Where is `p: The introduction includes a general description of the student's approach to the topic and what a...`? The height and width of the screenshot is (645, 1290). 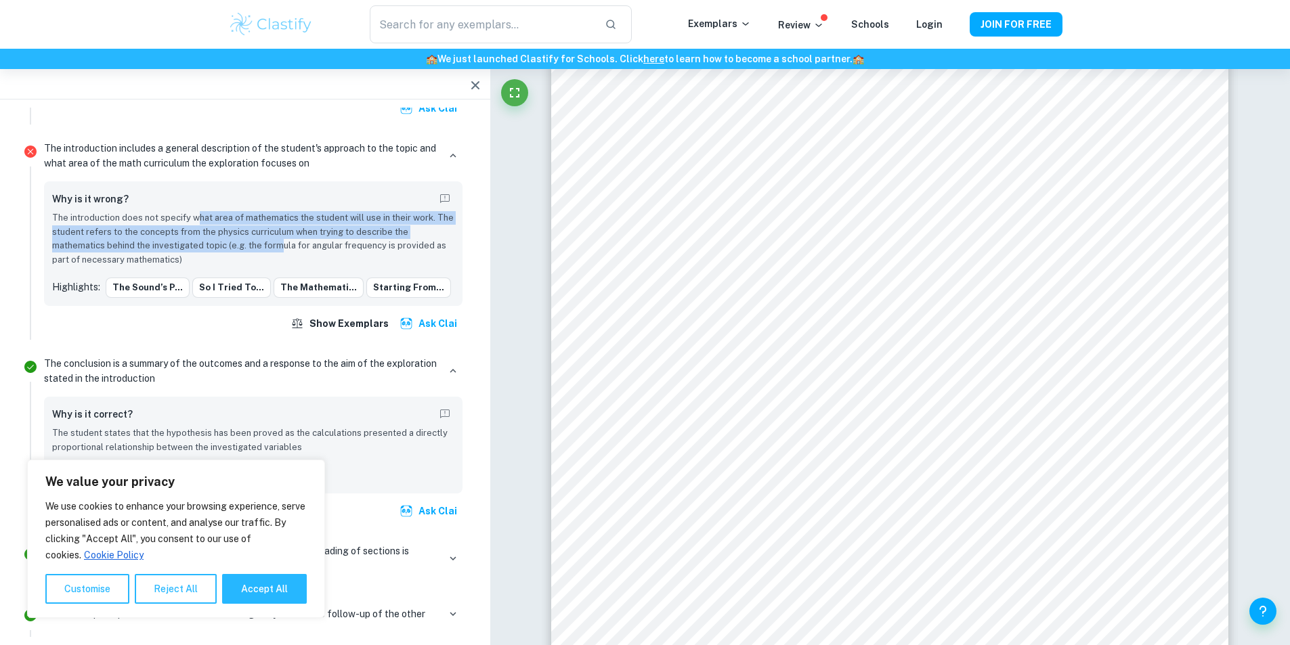
p: The introduction includes a general description of the student's approach to the topic and what a... is located at coordinates (241, 156).